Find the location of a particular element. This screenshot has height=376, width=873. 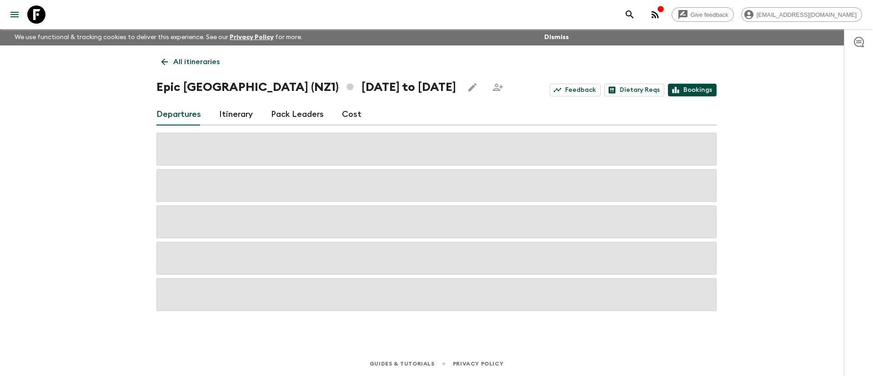

a: Give feedback is located at coordinates (702, 15).